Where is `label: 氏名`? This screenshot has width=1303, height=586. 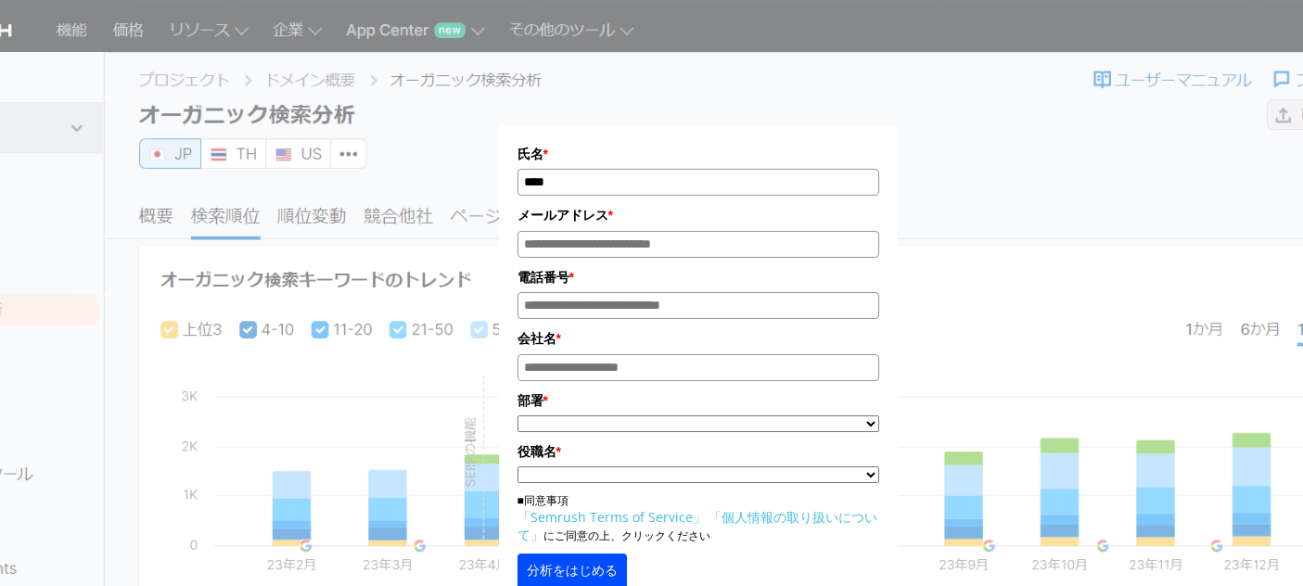
label: 氏名 is located at coordinates (698, 154).